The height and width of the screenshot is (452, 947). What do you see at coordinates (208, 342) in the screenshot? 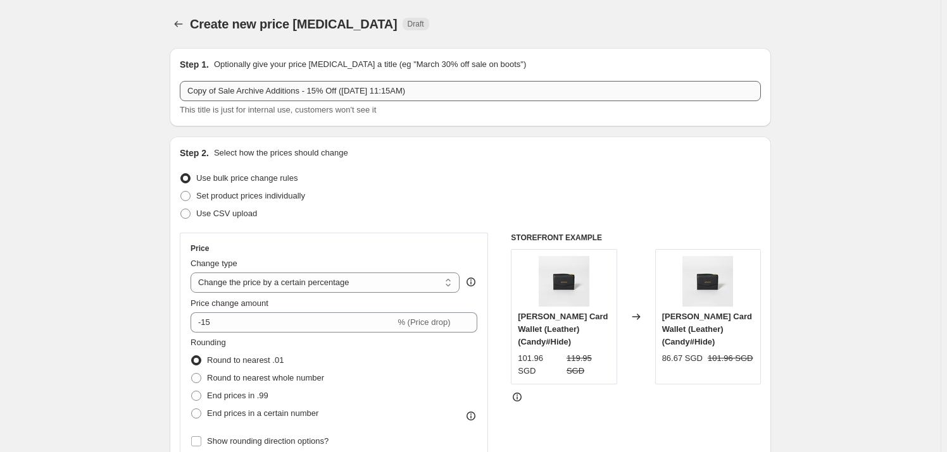
I see `span: Rounding` at bounding box center [208, 342].